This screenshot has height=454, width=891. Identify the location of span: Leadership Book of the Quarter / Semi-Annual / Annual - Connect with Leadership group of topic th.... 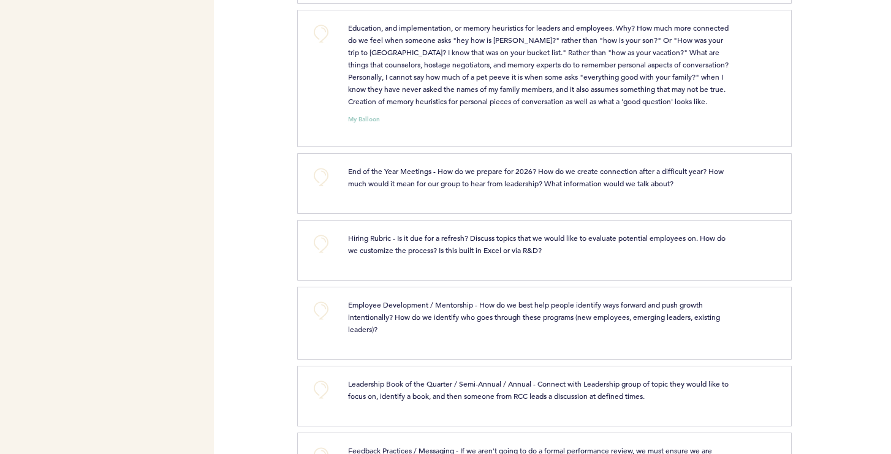
(539, 390).